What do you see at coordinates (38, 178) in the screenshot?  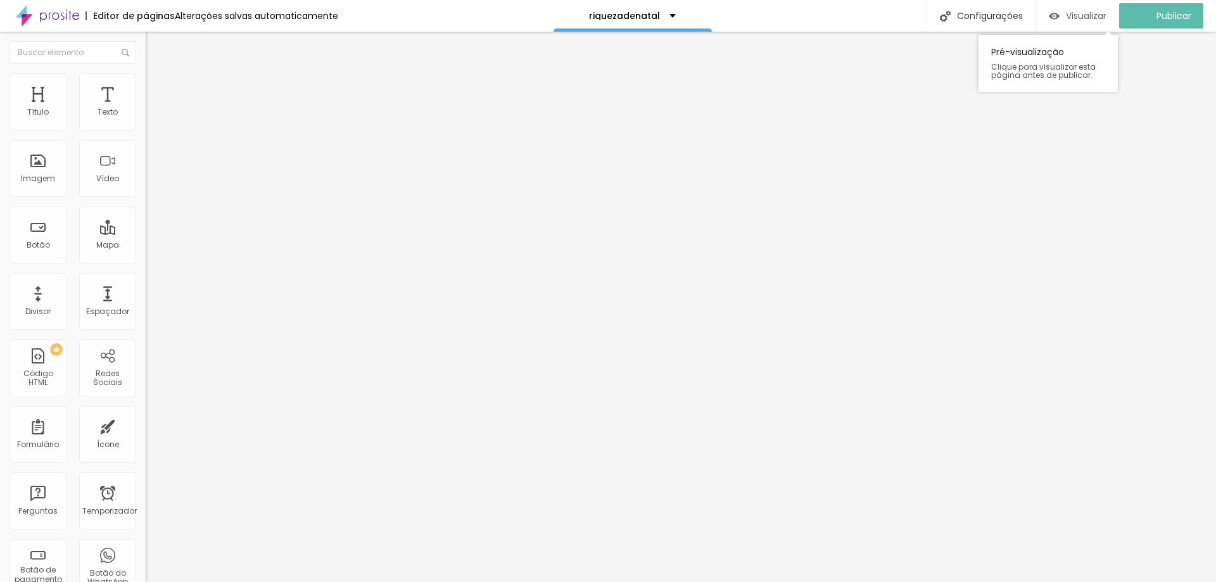 I see `font: Imagem` at bounding box center [38, 178].